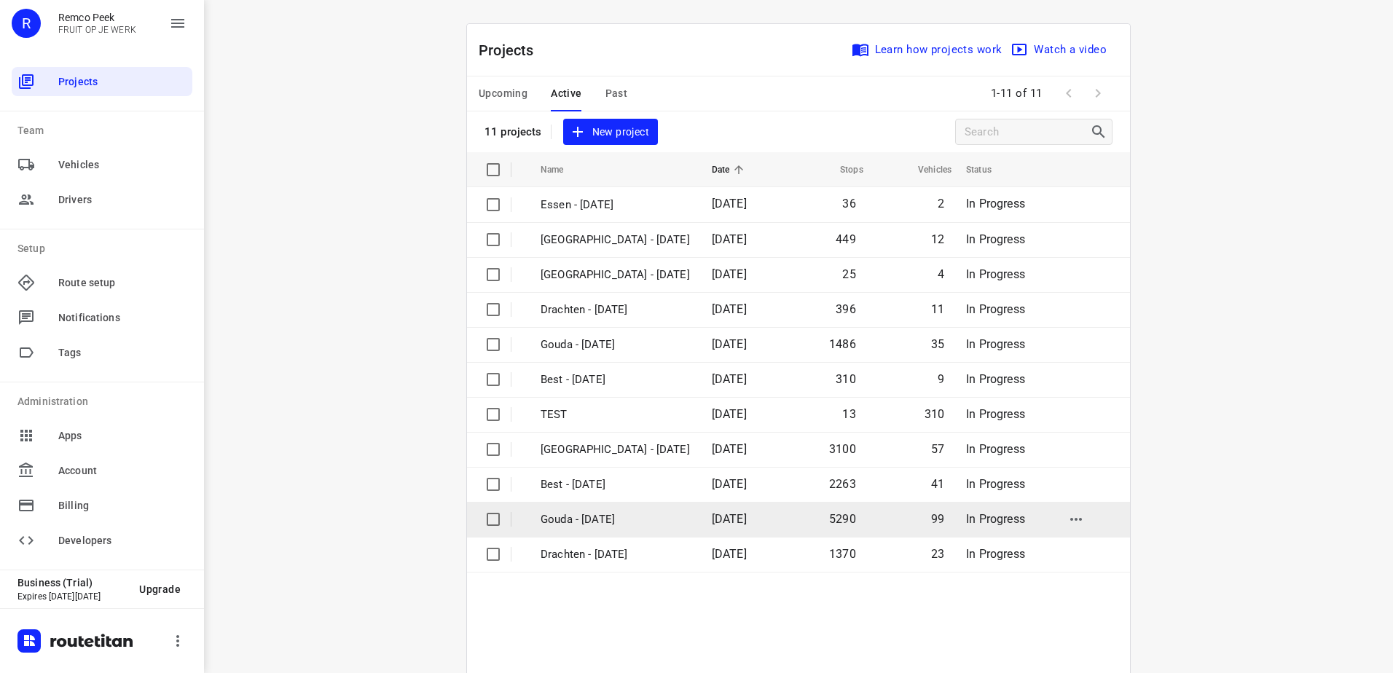 The height and width of the screenshot is (673, 1393). I want to click on div: Tags, so click(102, 353).